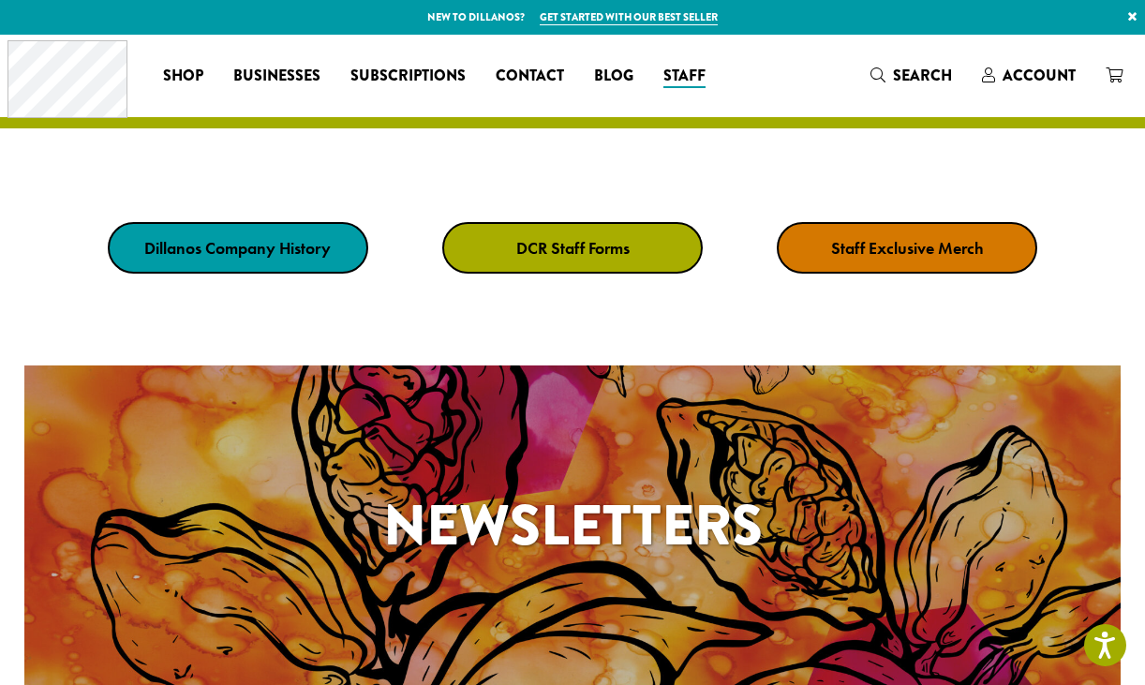 This screenshot has width=1145, height=685. I want to click on strong: Staff Exclusive Merch, so click(907, 247).